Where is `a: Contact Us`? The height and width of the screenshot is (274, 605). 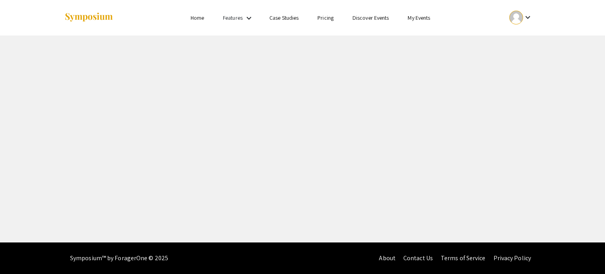
a: Contact Us is located at coordinates (418, 258).